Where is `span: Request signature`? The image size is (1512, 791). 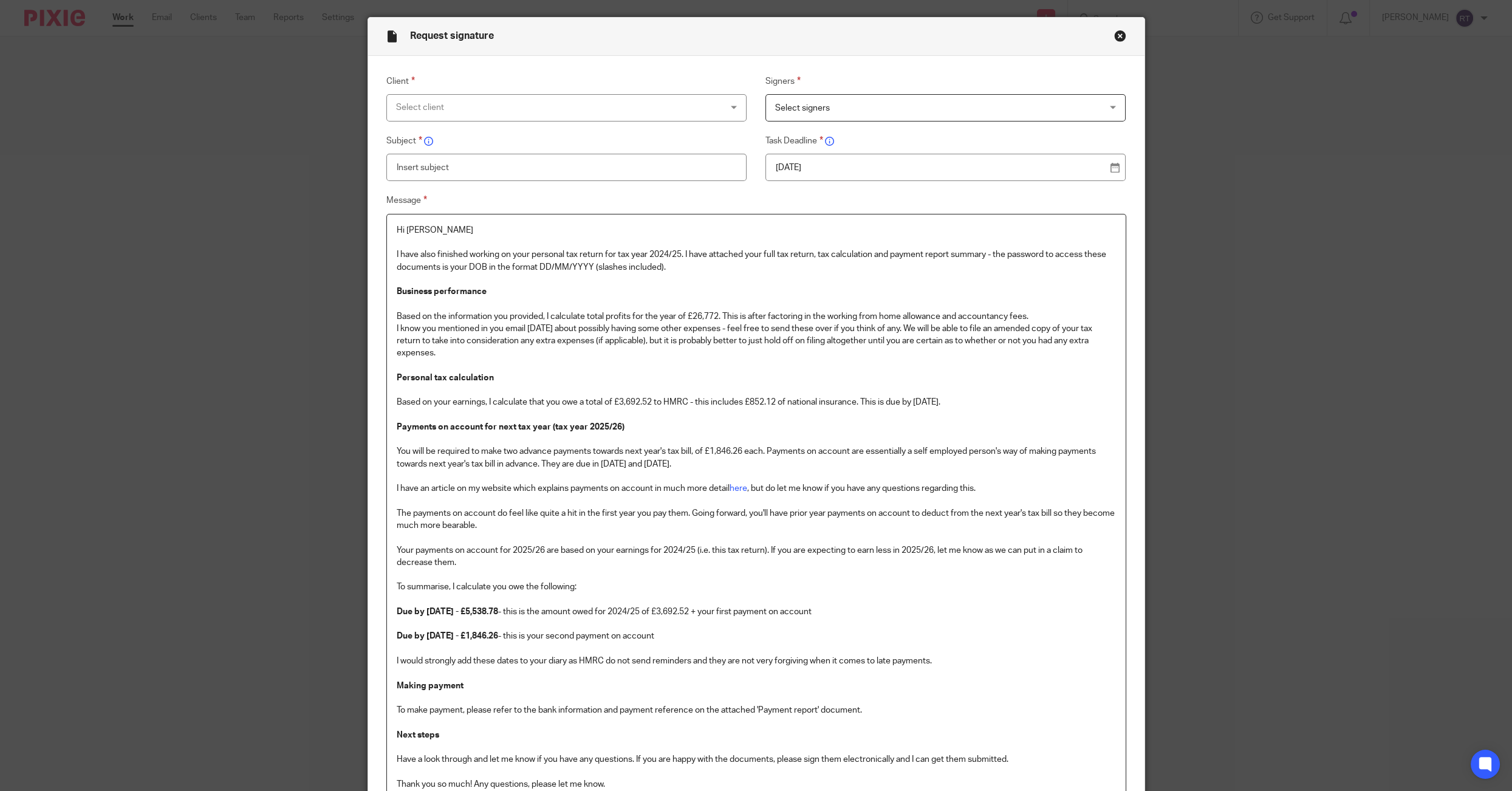
span: Request signature is located at coordinates (452, 36).